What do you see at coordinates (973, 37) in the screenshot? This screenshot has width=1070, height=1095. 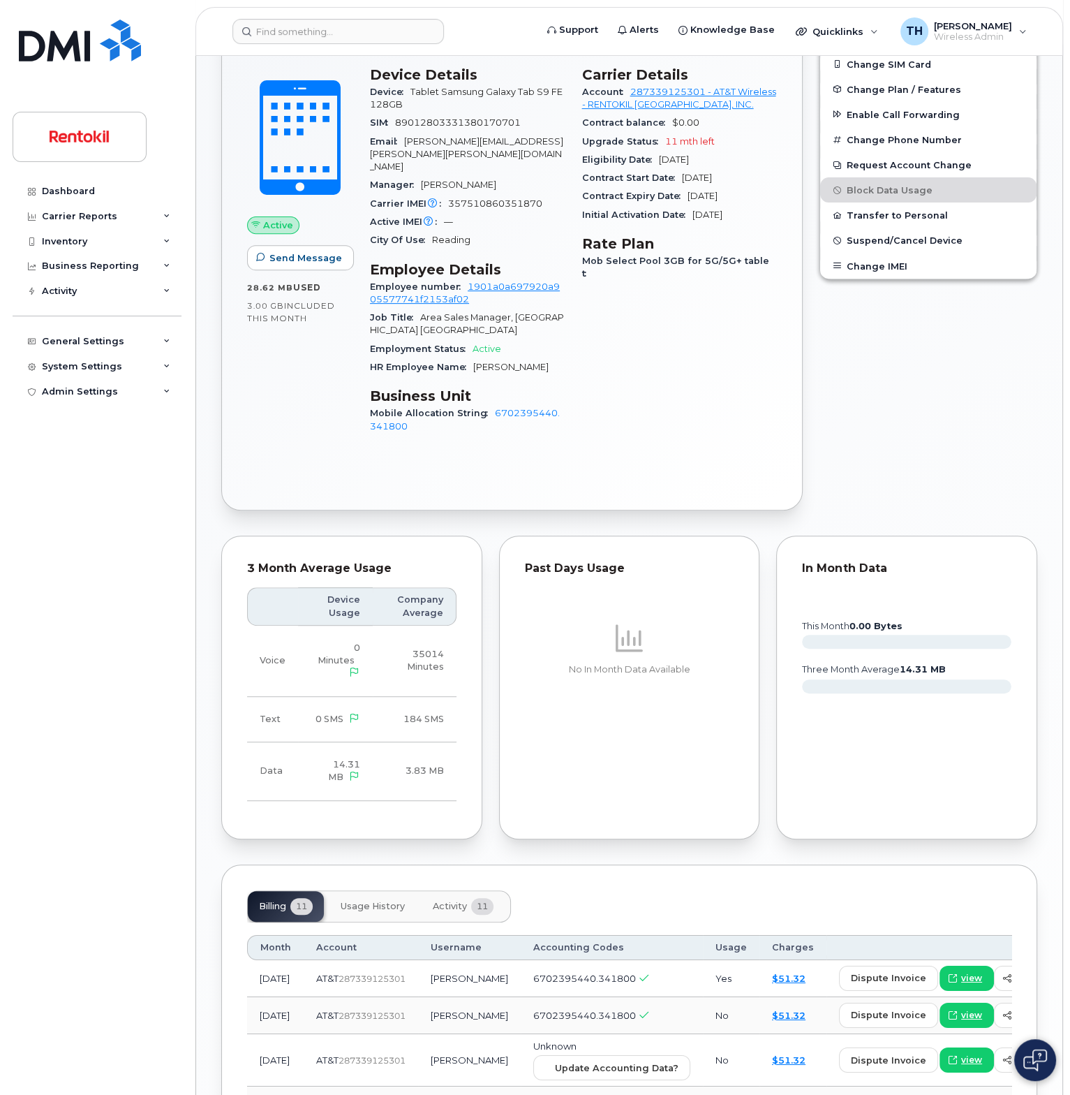 I see `span: Wireless Admin` at bounding box center [973, 37].